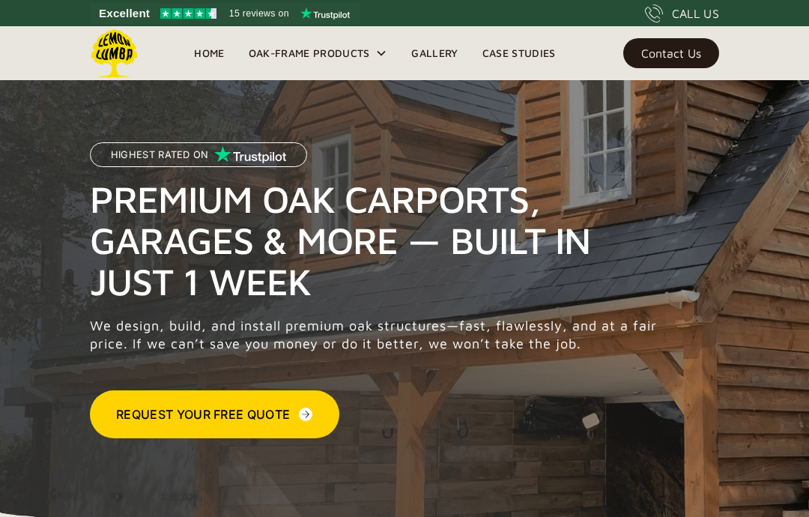 This screenshot has width=809, height=517. What do you see at coordinates (160, 155) in the screenshot?
I see `p: Highest Rated on` at bounding box center [160, 155].